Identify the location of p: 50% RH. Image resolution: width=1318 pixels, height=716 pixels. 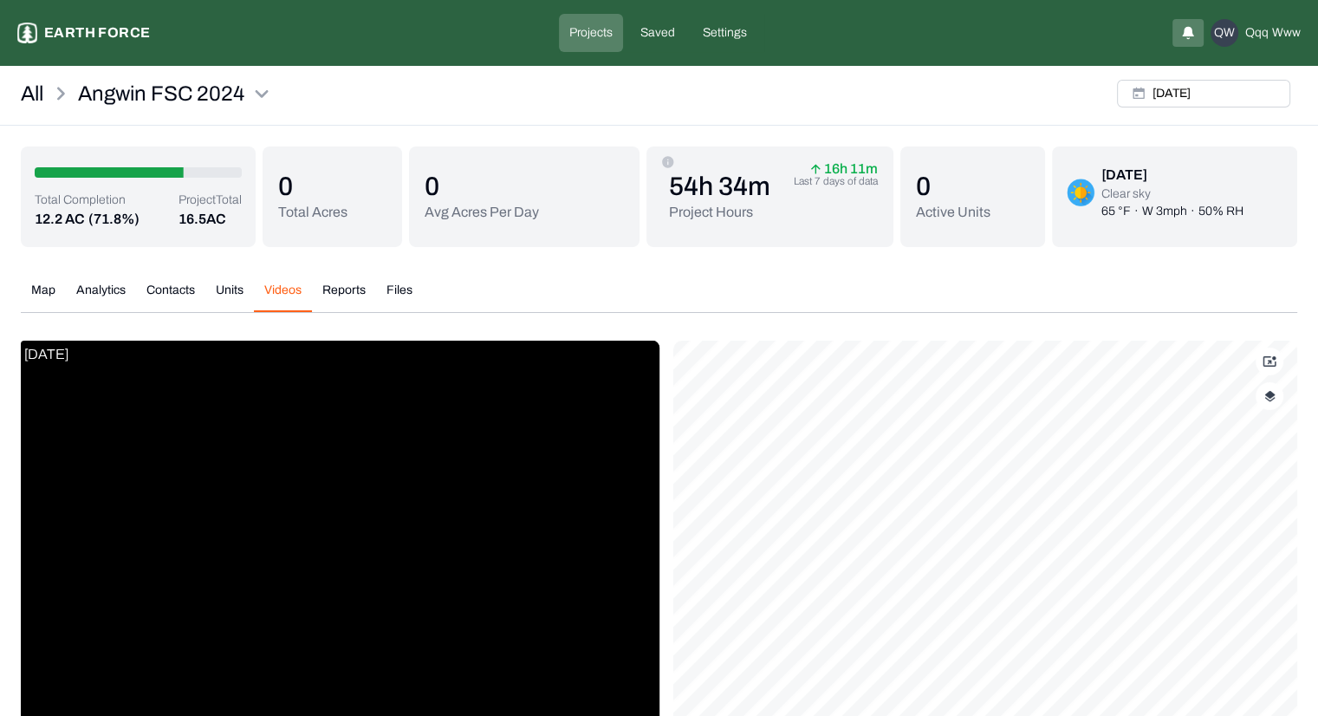
(1221, 211).